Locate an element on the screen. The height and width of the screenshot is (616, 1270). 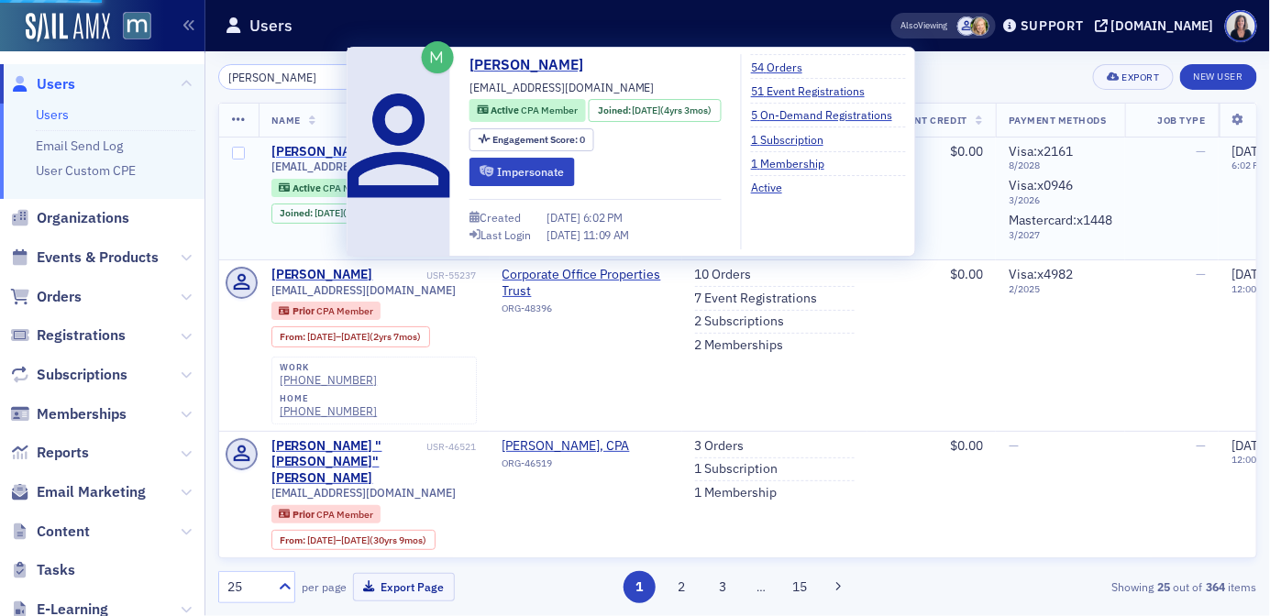
span: Lauren Standiford is located at coordinates (966, 26).